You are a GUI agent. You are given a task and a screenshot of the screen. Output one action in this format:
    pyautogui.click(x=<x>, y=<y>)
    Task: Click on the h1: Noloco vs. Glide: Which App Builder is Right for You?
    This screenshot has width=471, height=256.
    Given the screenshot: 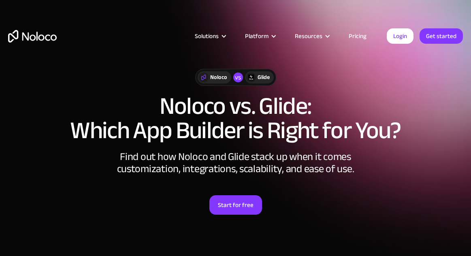 What is the action you would take?
    pyautogui.click(x=235, y=118)
    